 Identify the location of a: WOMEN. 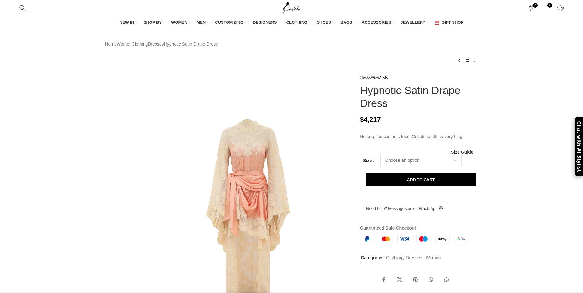
(181, 23).